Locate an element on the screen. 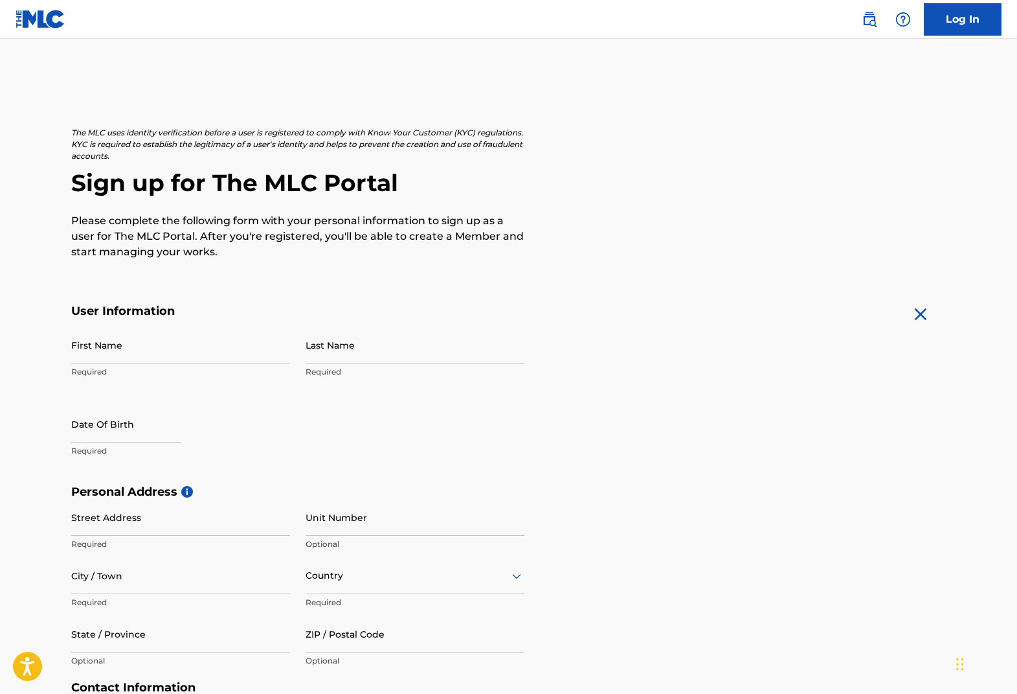 The width and height of the screenshot is (1017, 694). p: Please complete the following form with your personal information to sign up as a user for The ML... is located at coordinates (298, 236).